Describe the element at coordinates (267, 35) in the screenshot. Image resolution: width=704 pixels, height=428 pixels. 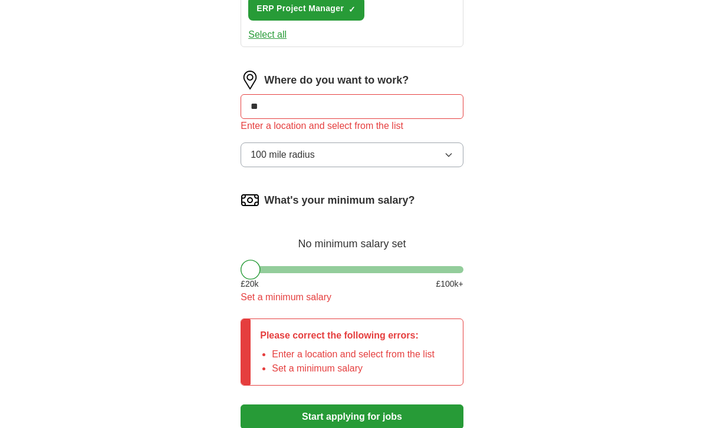
I see `button: Select all` at that location.